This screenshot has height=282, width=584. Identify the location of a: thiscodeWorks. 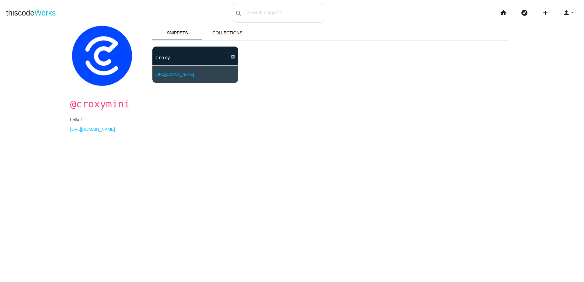
(31, 13).